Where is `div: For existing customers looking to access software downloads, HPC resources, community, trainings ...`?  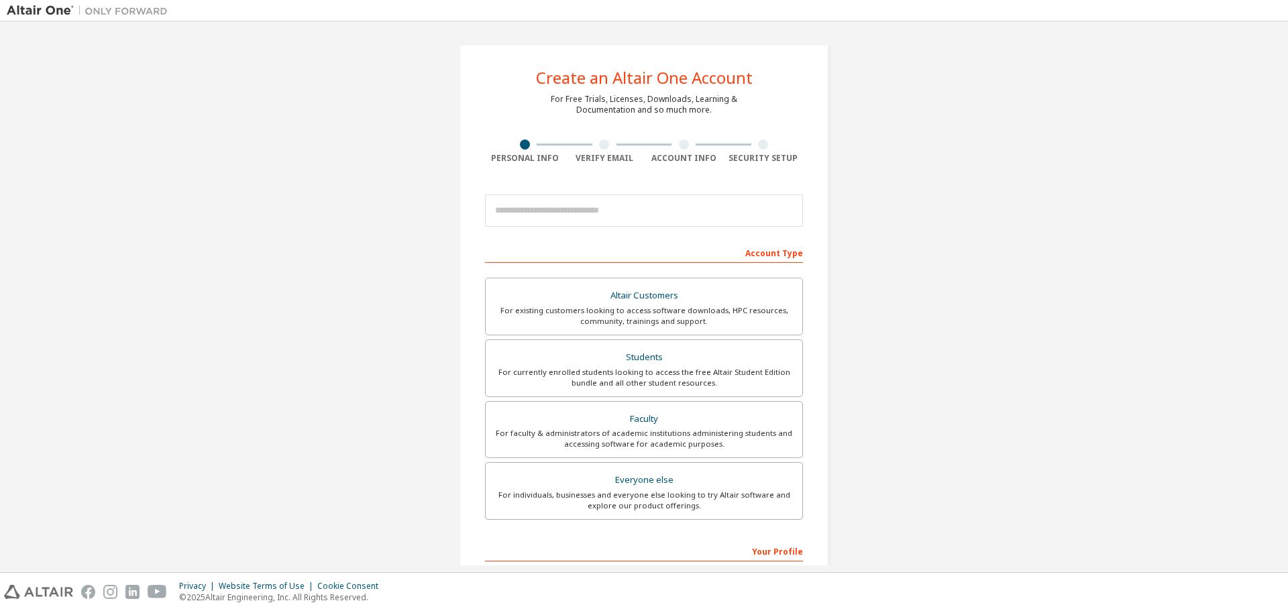
div: For existing customers looking to access software downloads, HPC resources, community, trainings ... is located at coordinates (644, 316).